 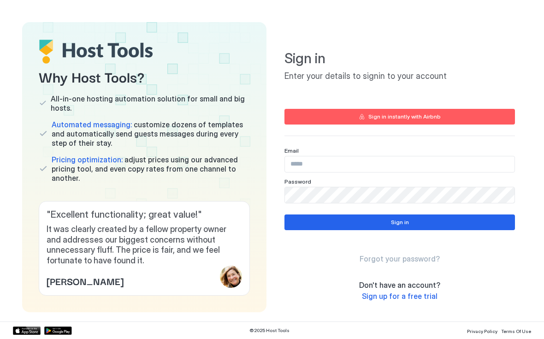 I want to click on div: Sign in, so click(x=399, y=222).